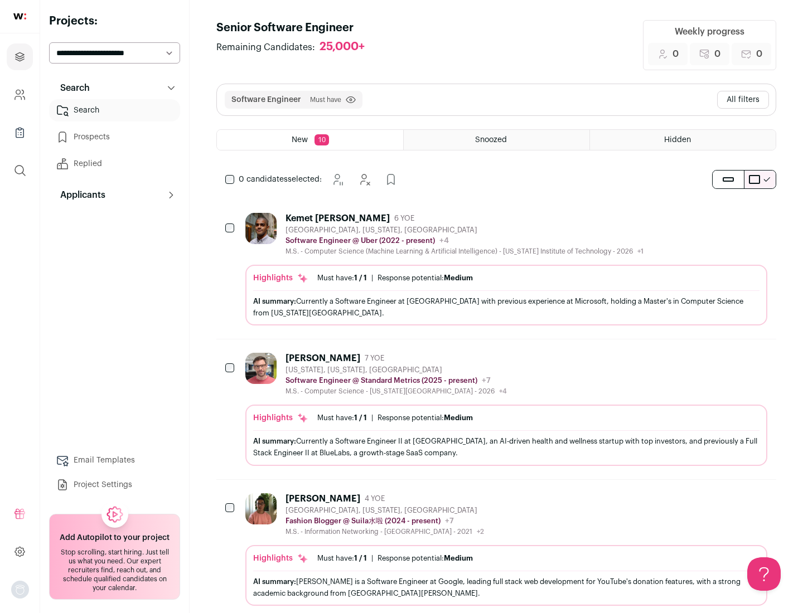 The image size is (803, 613). Describe the element at coordinates (20, 133) in the screenshot. I see `a: Company Lists` at that location.